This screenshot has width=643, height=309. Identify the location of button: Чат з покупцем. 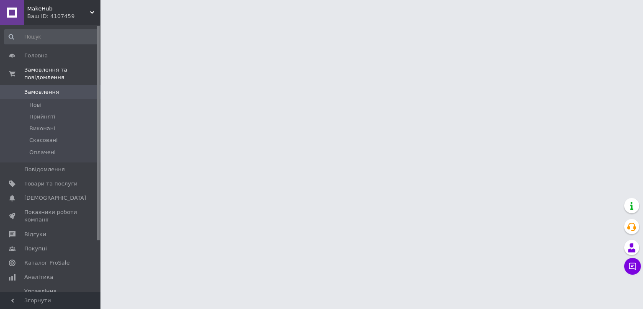
(633, 266).